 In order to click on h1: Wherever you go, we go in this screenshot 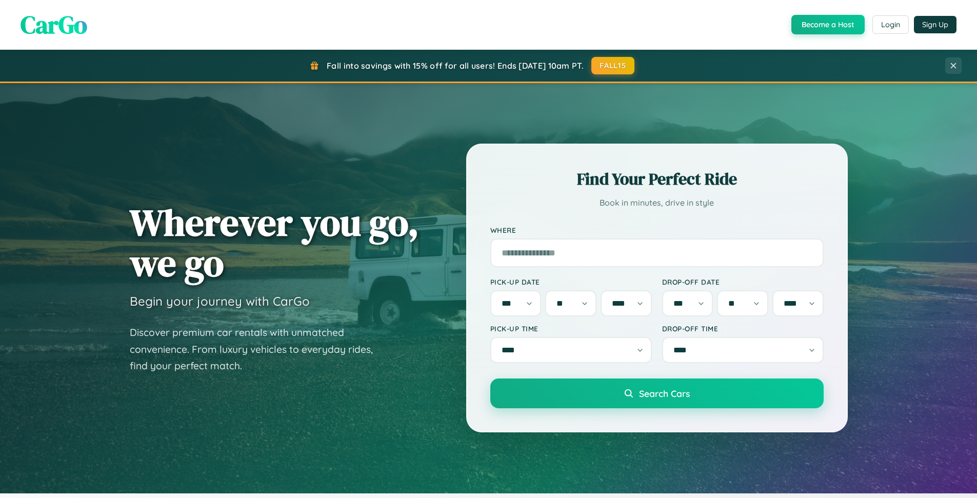, I will do `click(274, 243)`.